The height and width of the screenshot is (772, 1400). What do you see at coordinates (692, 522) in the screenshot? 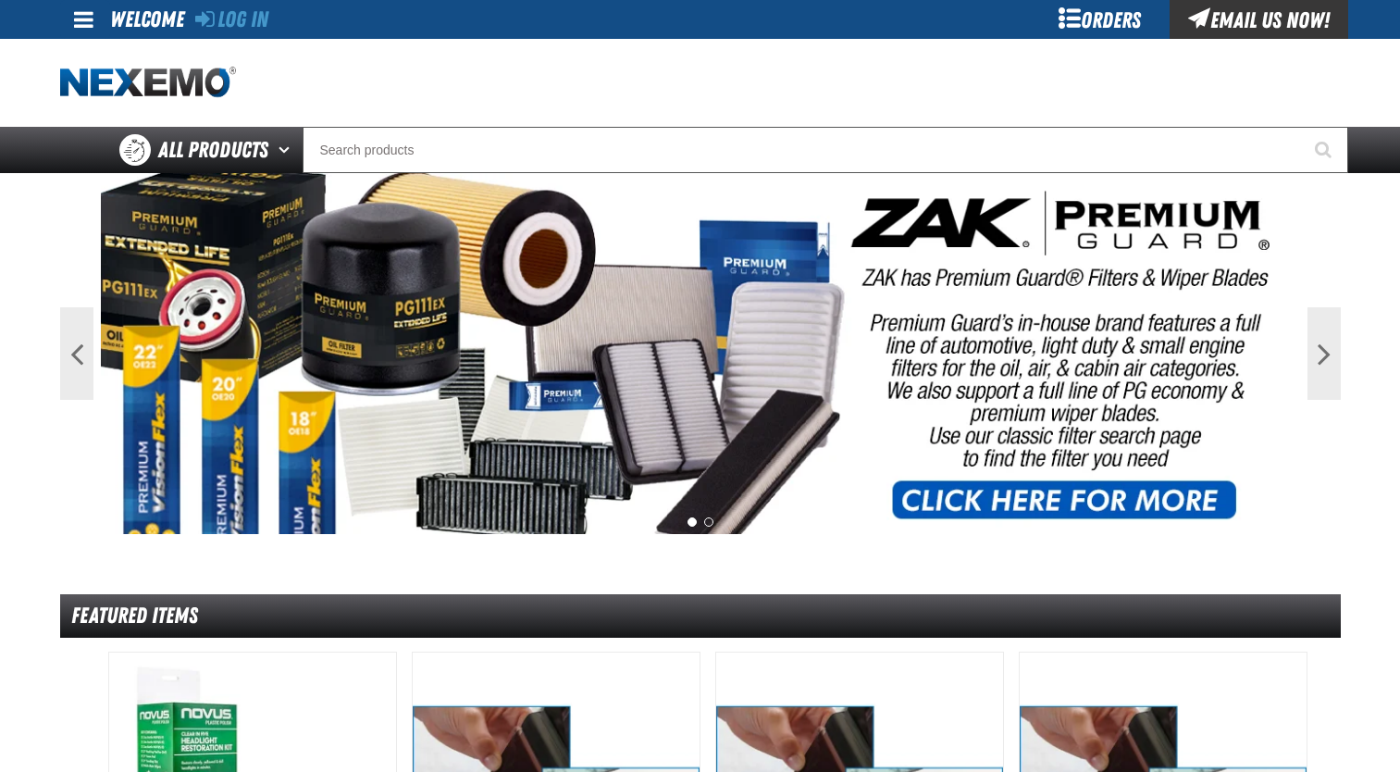
I see `button: 1 of 2` at bounding box center [692, 522].